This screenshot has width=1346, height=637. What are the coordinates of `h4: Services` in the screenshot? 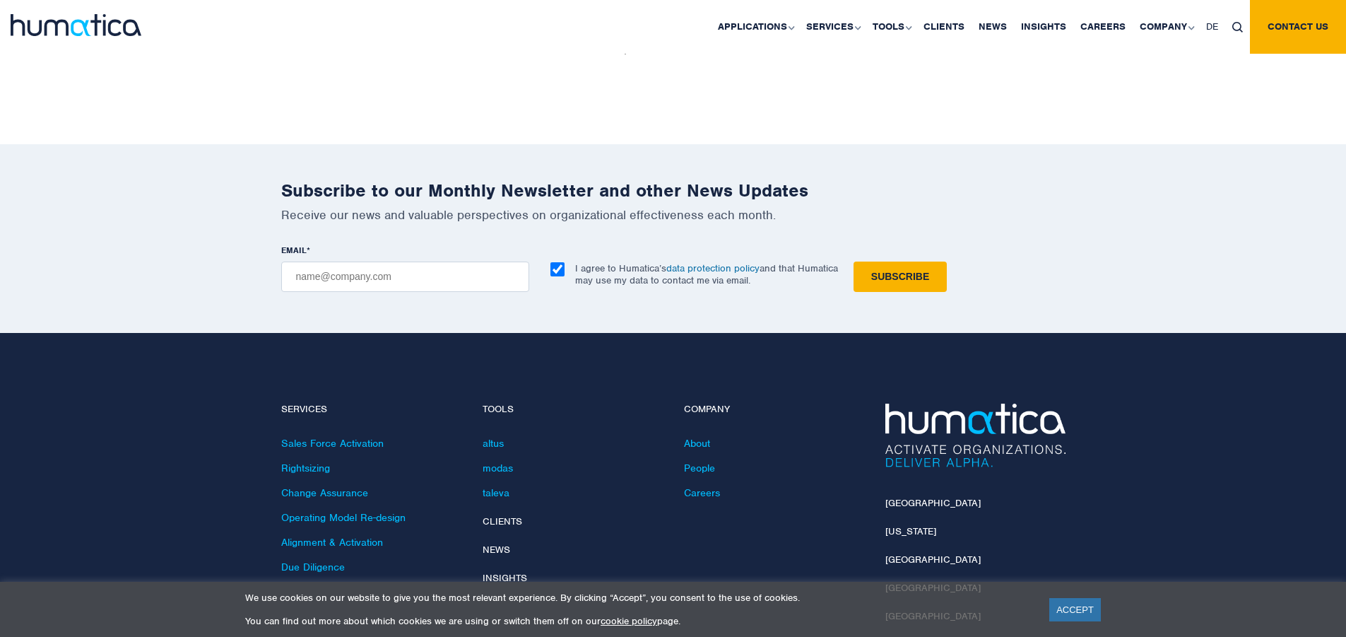 It's located at (371, 409).